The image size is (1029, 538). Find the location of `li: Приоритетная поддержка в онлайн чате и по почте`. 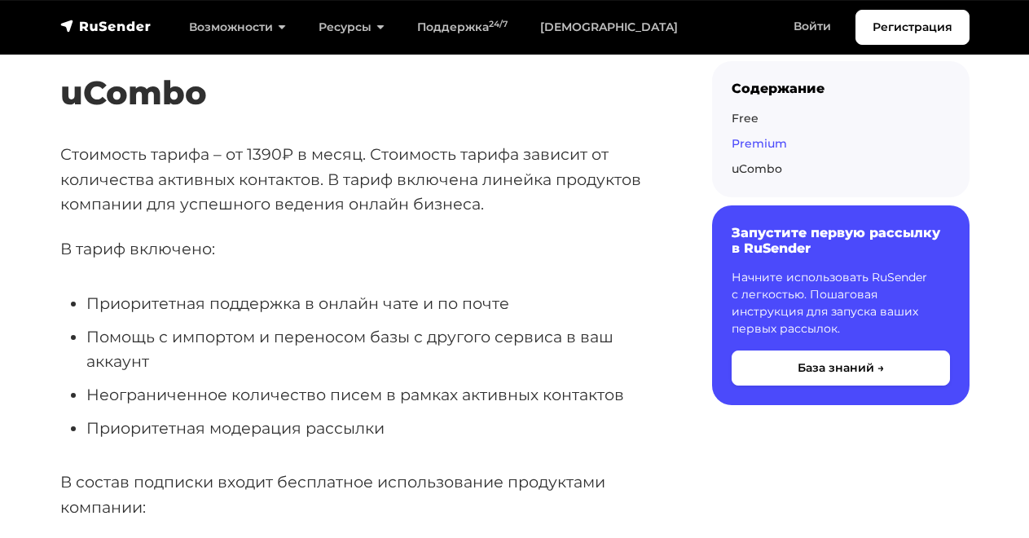

li: Приоритетная поддержка в онлайн чате и по почте is located at coordinates (373, 303).